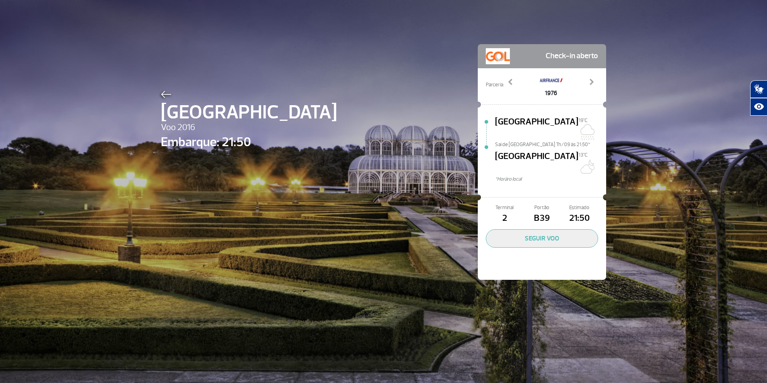 The image size is (767, 383). I want to click on button: SEGUIR VOO, so click(542, 238).